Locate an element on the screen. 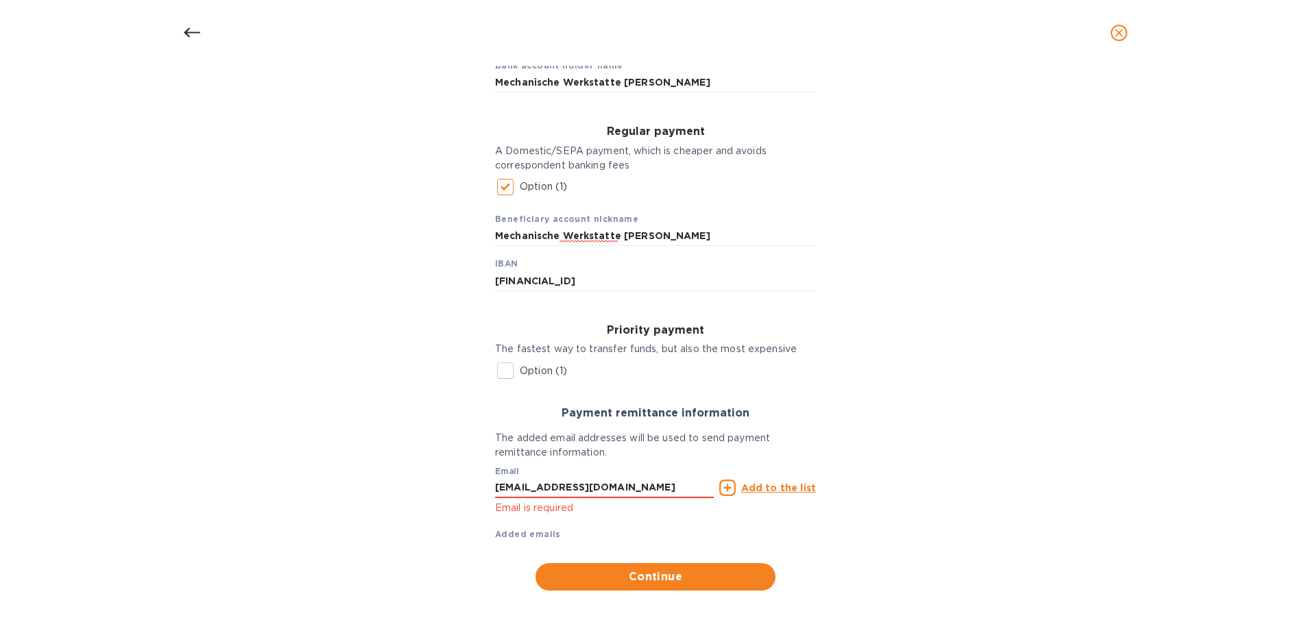 The image size is (1311, 633). input: IBAN is located at coordinates (655, 281).